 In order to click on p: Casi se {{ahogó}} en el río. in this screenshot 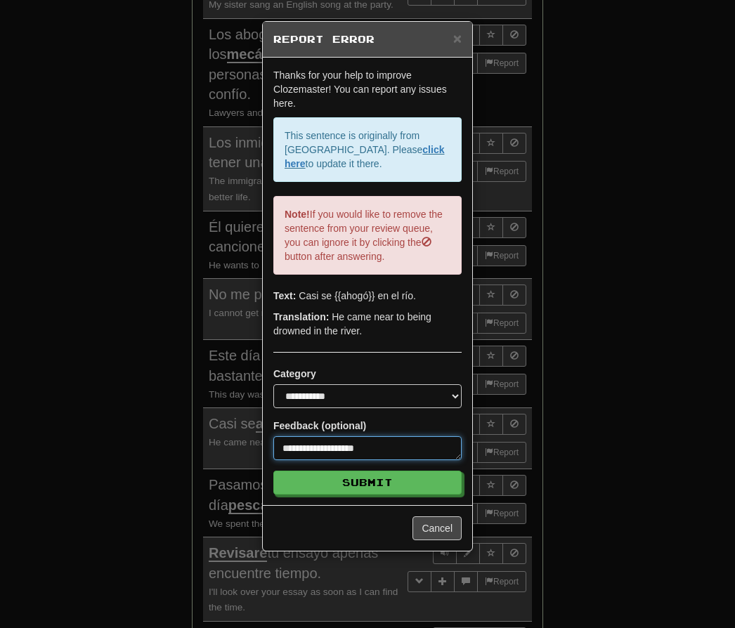, I will do `click(368, 296)`.